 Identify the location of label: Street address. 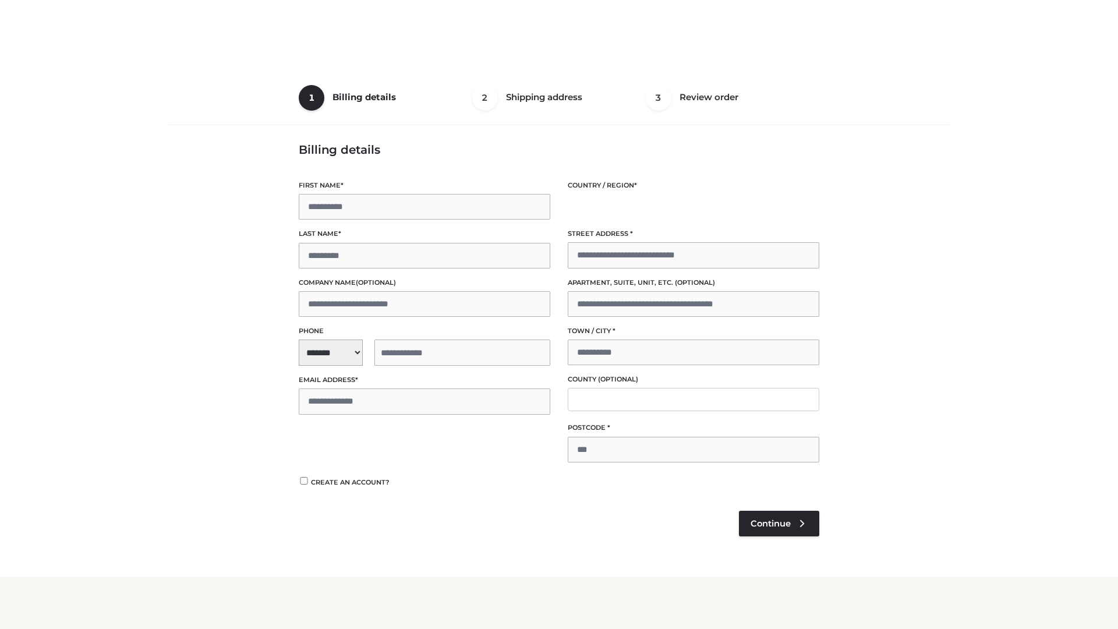
(693, 233).